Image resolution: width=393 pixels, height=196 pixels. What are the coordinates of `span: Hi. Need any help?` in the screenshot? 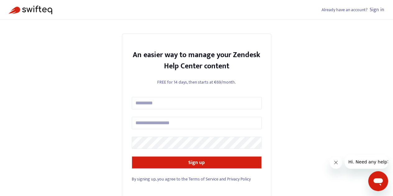 It's located at (24, 7).